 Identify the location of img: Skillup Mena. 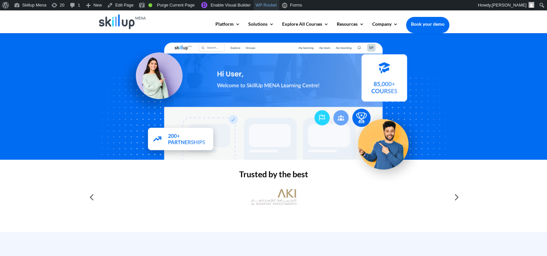
(122, 22).